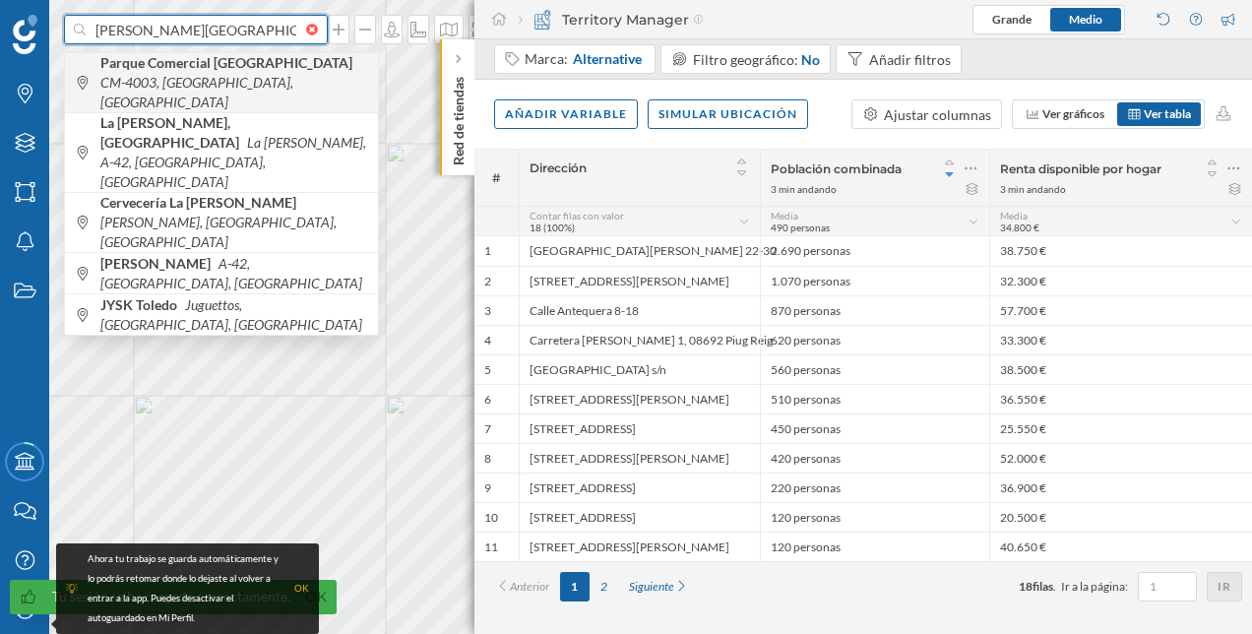 This screenshot has width=1252, height=634. I want to click on div: 420 personas, so click(874, 458).